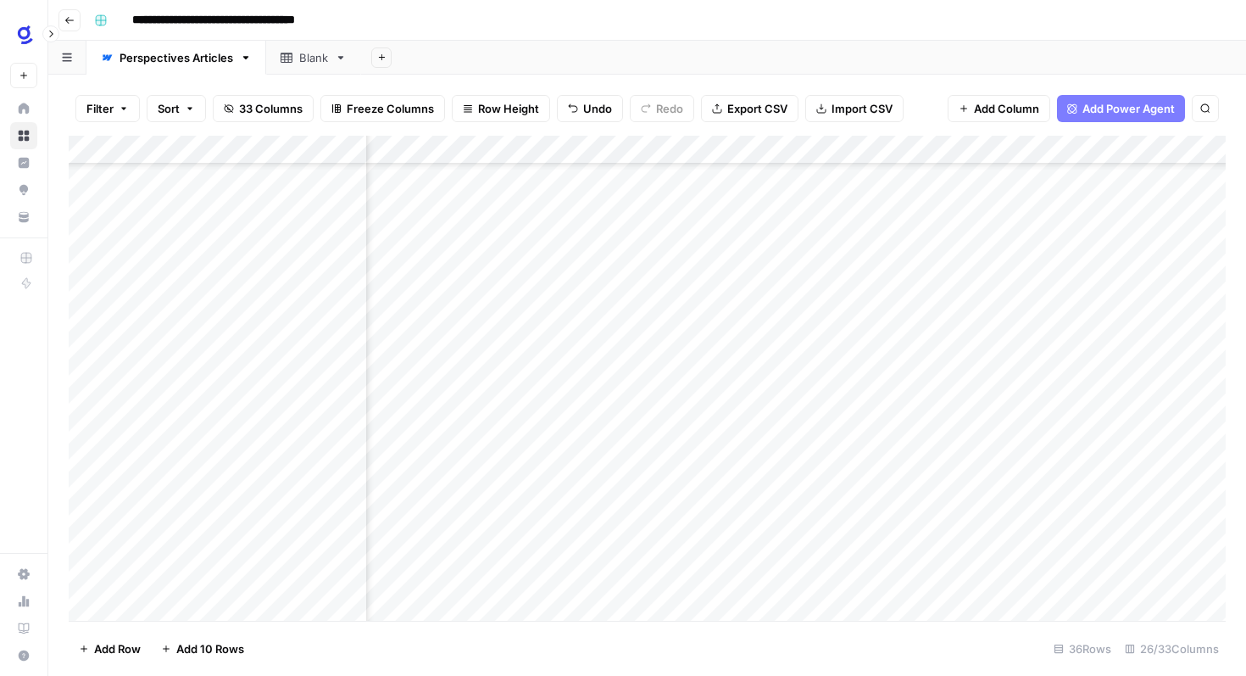 The image size is (1246, 676). What do you see at coordinates (390, 109) in the screenshot?
I see `span: Freeze Columns` at bounding box center [390, 109].